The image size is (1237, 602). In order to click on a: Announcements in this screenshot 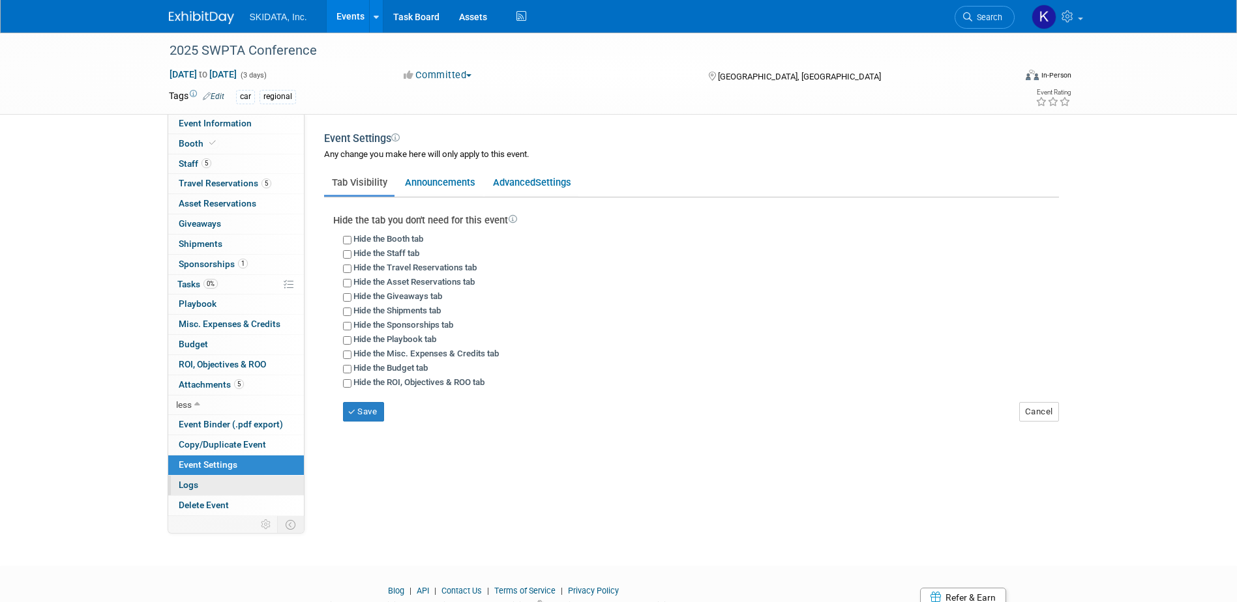, I will do `click(439, 183)`.